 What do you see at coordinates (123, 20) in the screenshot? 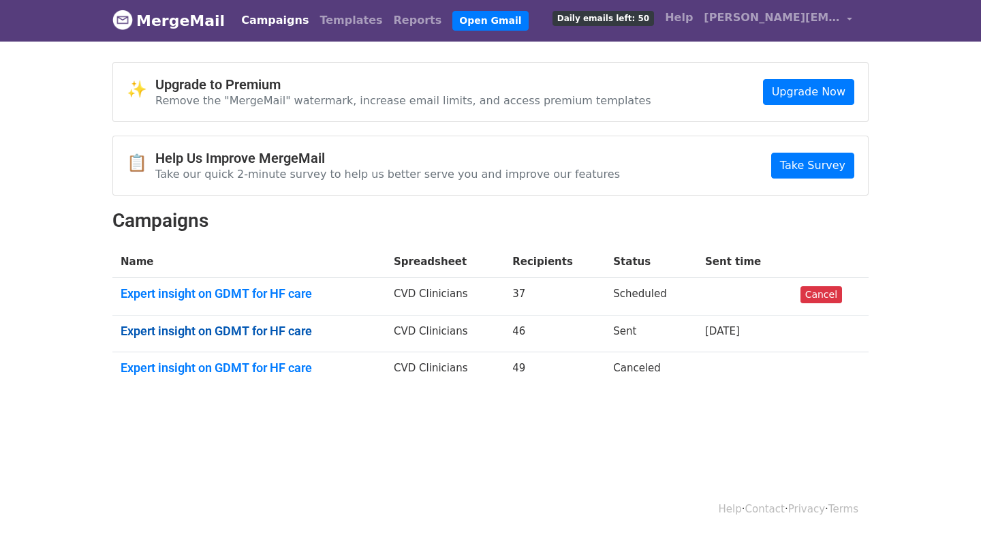
I see `img: MergeMail logo` at bounding box center [123, 20].